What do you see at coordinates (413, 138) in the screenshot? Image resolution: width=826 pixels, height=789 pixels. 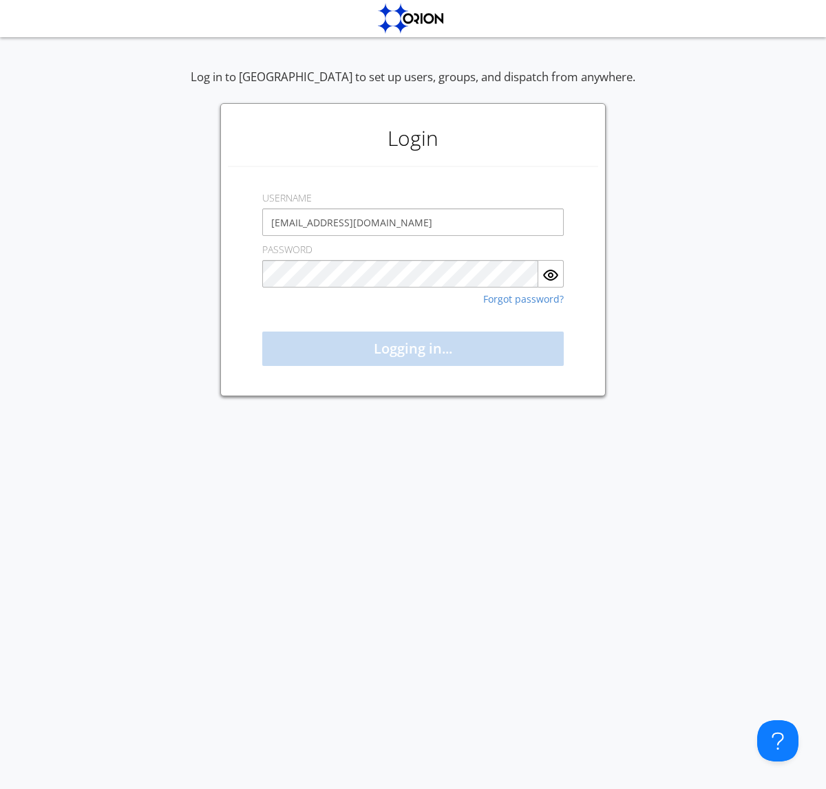 I see `h1: Login` at bounding box center [413, 138].